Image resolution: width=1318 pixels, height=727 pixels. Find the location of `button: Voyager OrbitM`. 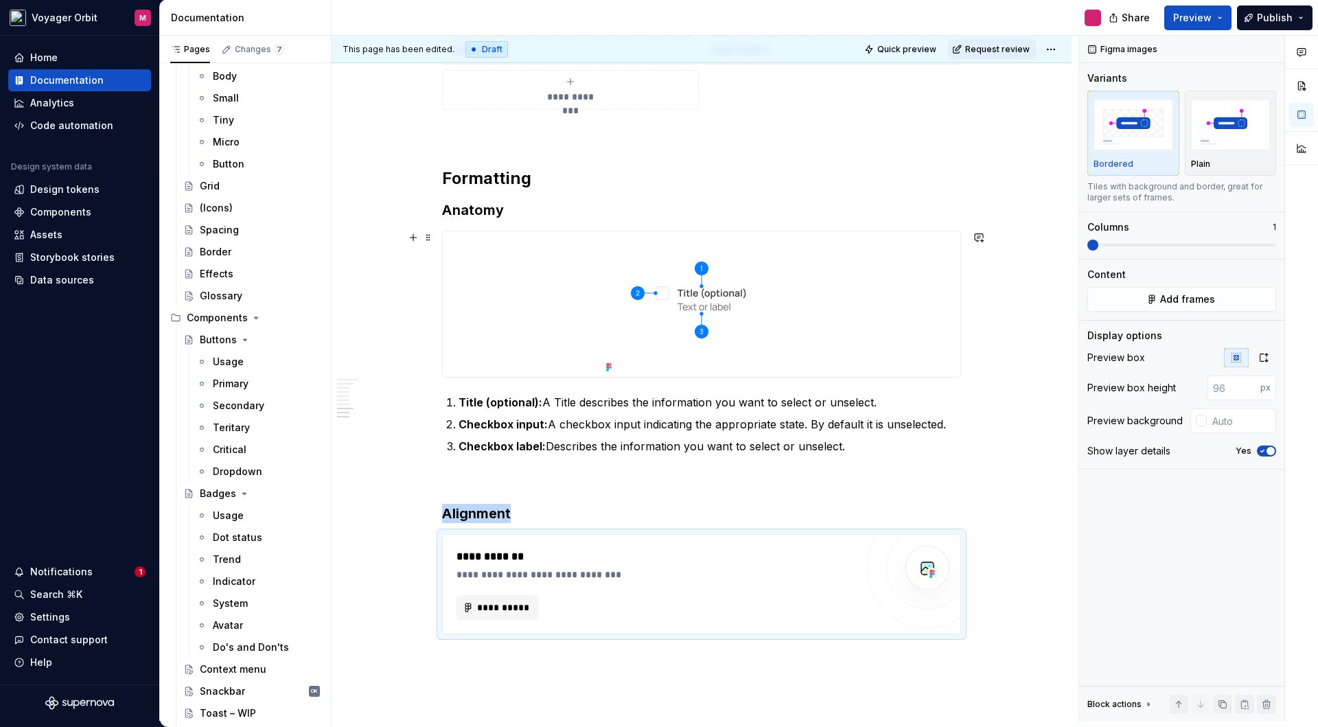

button: Voyager OrbitM is located at coordinates (80, 17).